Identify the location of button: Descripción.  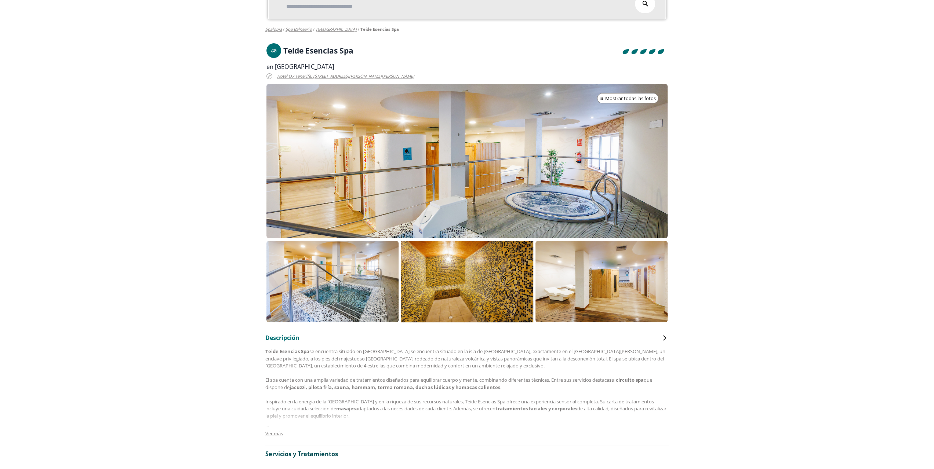
(467, 338).